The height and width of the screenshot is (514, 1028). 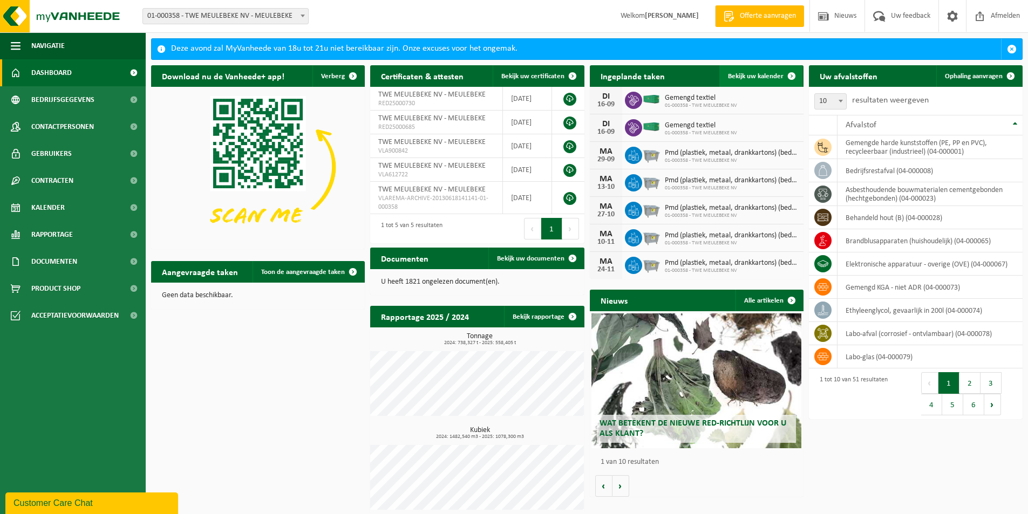 What do you see at coordinates (538, 76) in the screenshot?
I see `a: Bekijk uw certificaten` at bounding box center [538, 76].